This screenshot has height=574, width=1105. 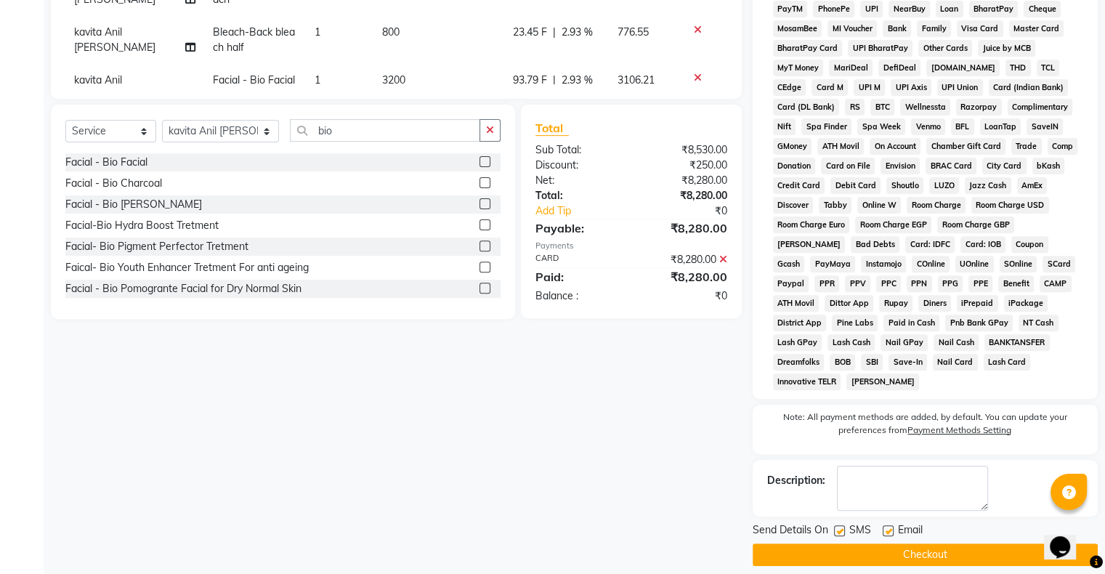 I want to click on span: Paypal, so click(x=791, y=283).